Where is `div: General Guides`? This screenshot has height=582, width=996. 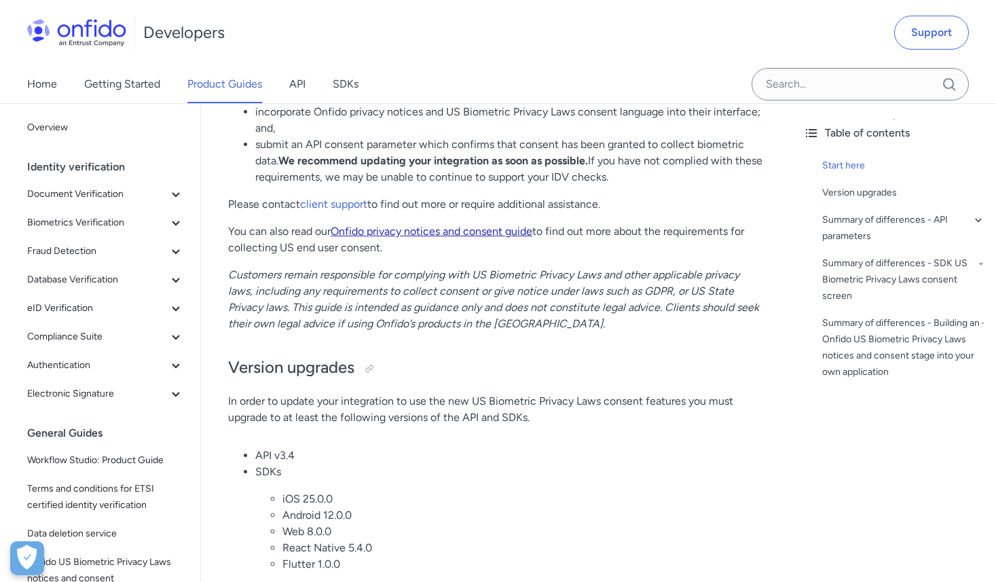 div: General Guides is located at coordinates (111, 433).